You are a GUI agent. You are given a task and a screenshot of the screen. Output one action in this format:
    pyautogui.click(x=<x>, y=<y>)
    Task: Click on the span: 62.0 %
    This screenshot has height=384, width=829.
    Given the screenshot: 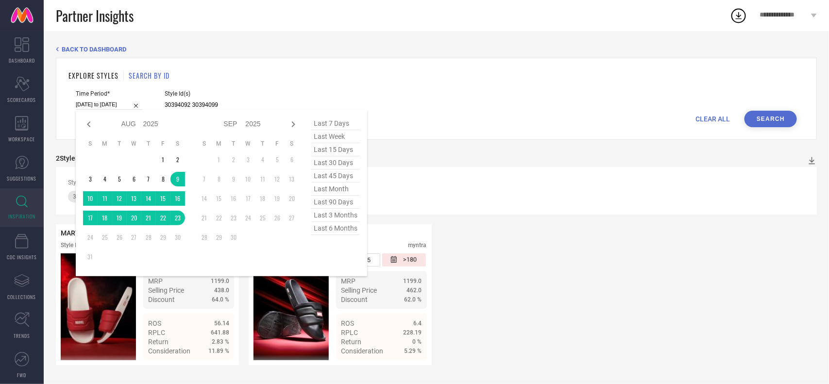 What is the action you would take?
    pyautogui.click(x=414, y=300)
    